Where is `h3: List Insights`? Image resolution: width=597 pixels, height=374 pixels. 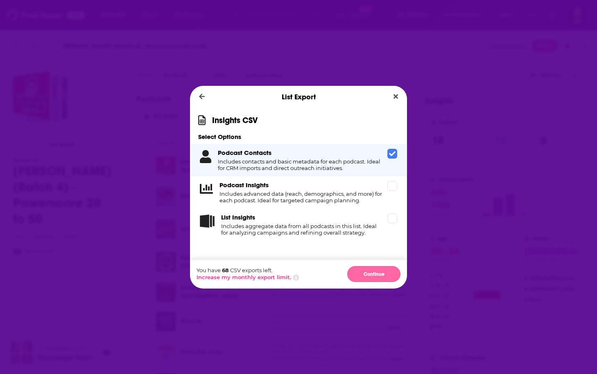
h3: List Insights is located at coordinates (238, 217).